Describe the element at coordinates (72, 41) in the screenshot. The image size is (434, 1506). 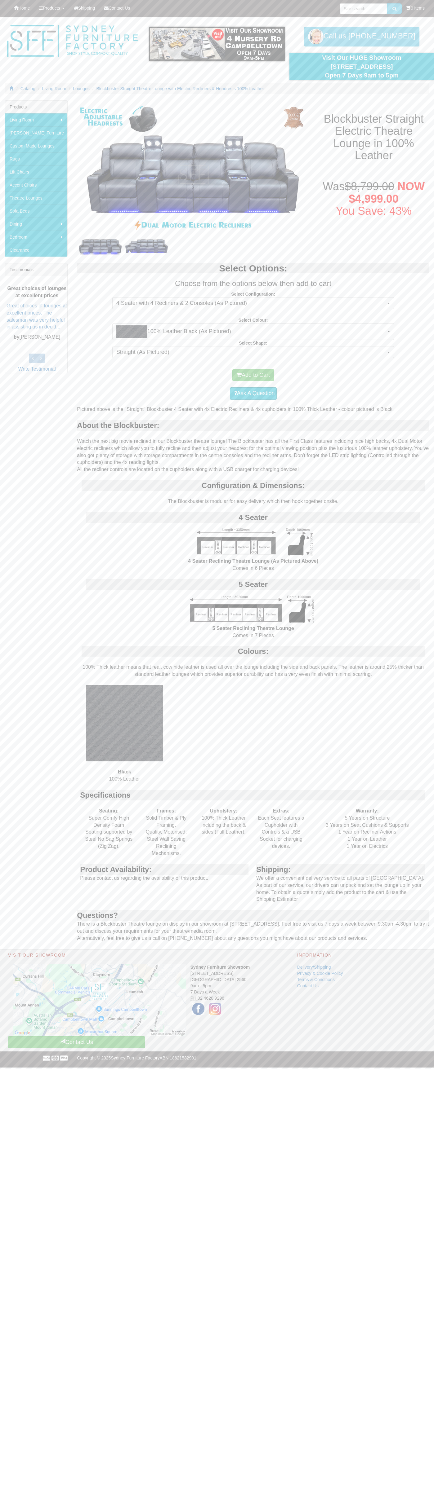
I see `img: Sydney Furniture Factory` at that location.